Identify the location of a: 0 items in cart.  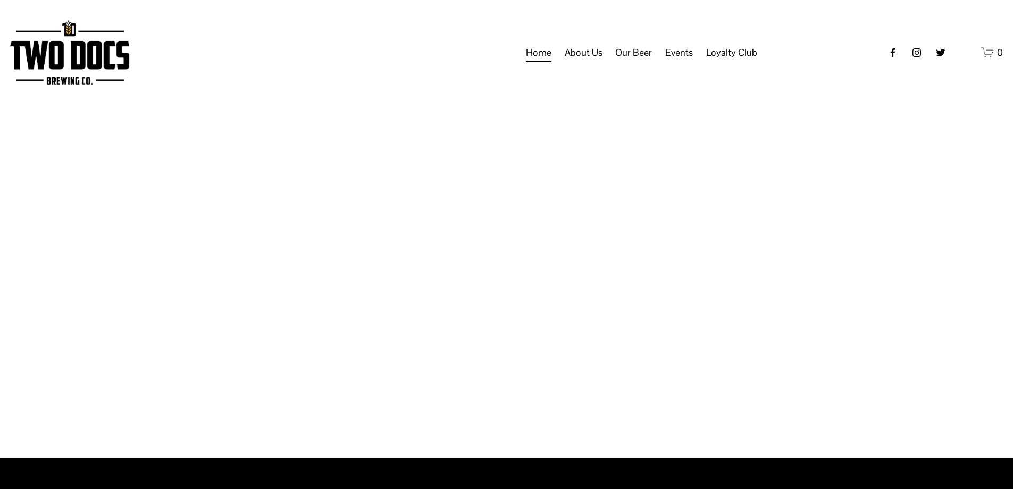
(992, 52).